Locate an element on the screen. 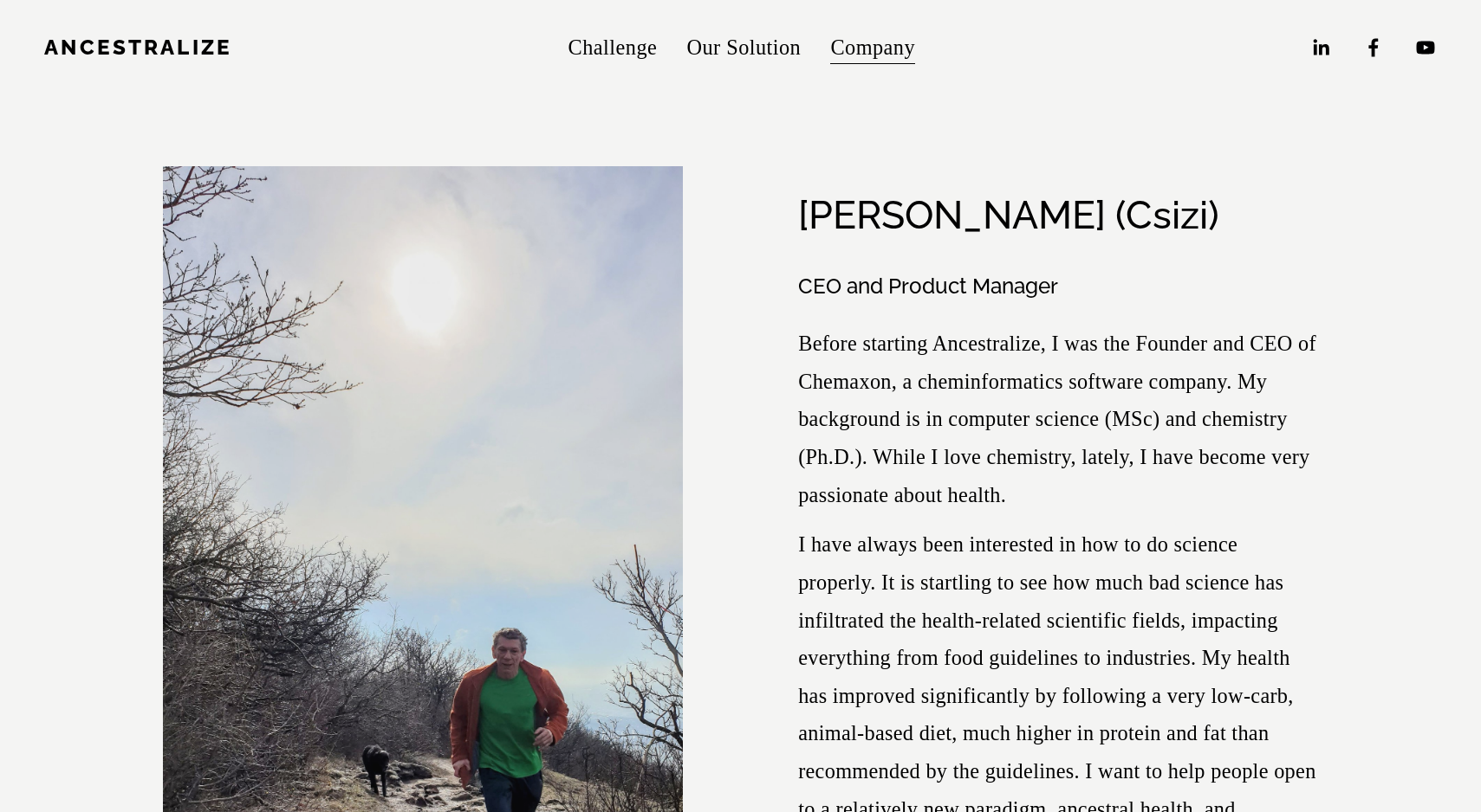 The width and height of the screenshot is (1481, 812). a: LinkedIn is located at coordinates (1321, 48).